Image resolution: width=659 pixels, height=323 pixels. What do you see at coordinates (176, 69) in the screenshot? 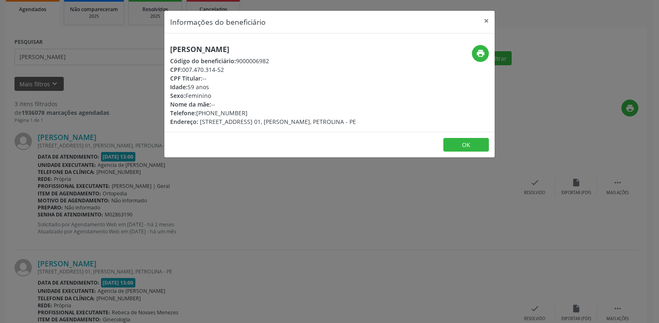
I see `span: CPF:` at bounding box center [176, 69].